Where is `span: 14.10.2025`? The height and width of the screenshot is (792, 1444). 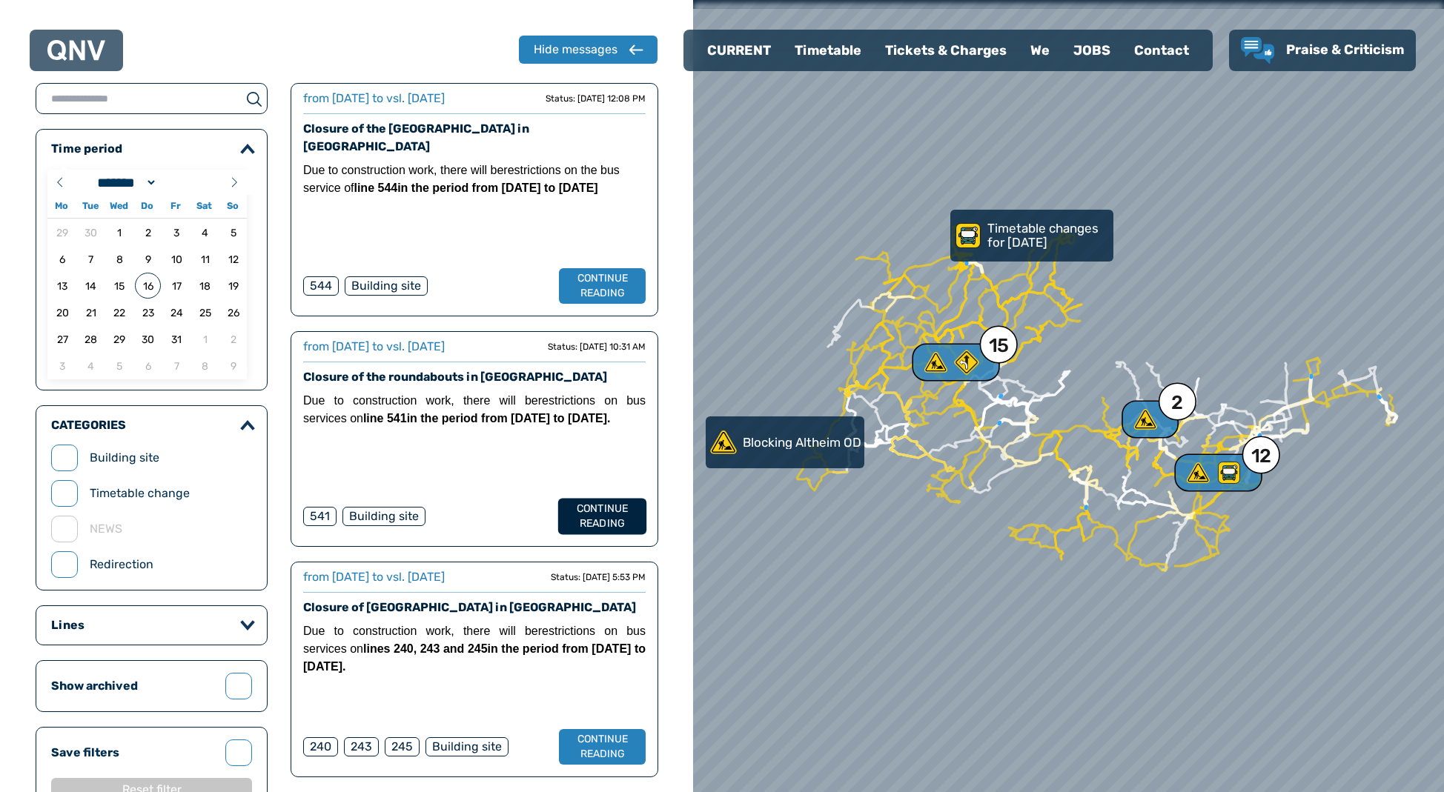 span: 14.10.2025 is located at coordinates (90, 285).